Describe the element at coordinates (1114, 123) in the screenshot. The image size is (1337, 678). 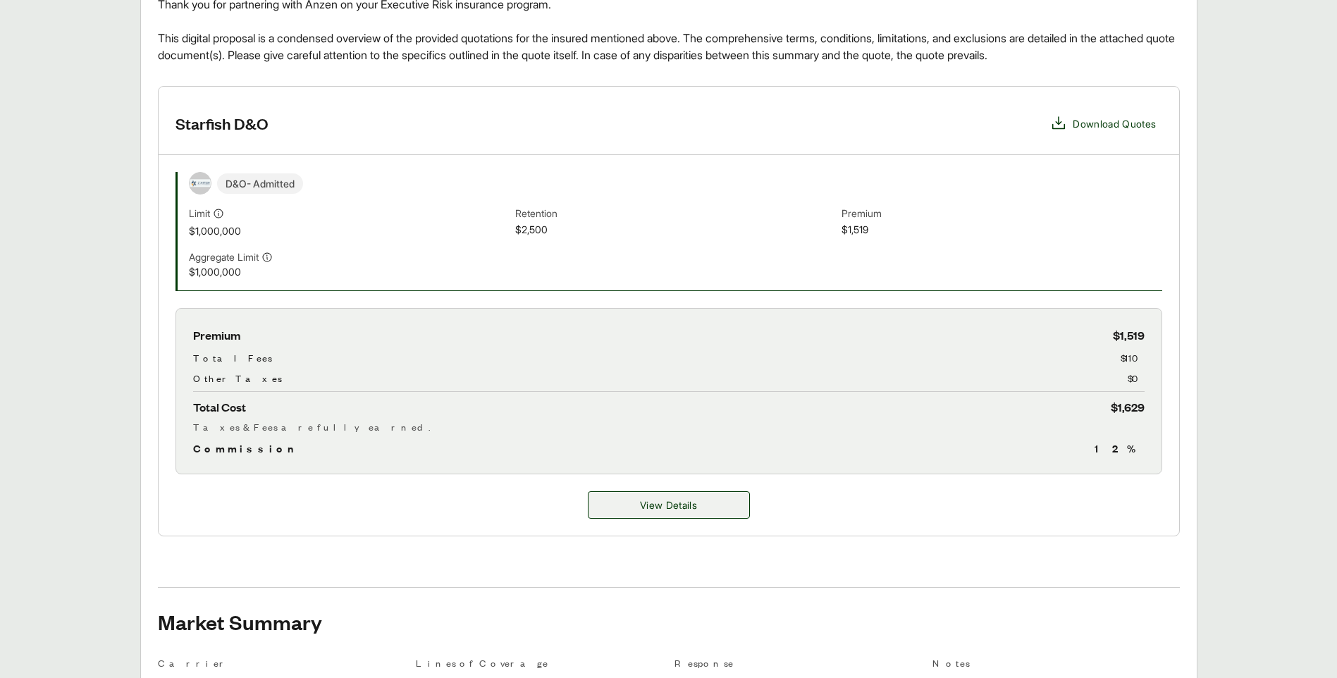
I see `span: Download Quotes` at that location.